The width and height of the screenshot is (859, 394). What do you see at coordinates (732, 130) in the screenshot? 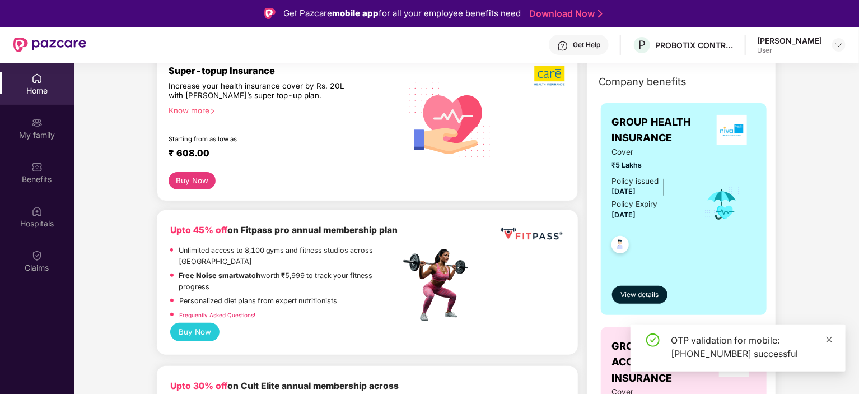
I see `img: insurerLogo` at bounding box center [732, 130].